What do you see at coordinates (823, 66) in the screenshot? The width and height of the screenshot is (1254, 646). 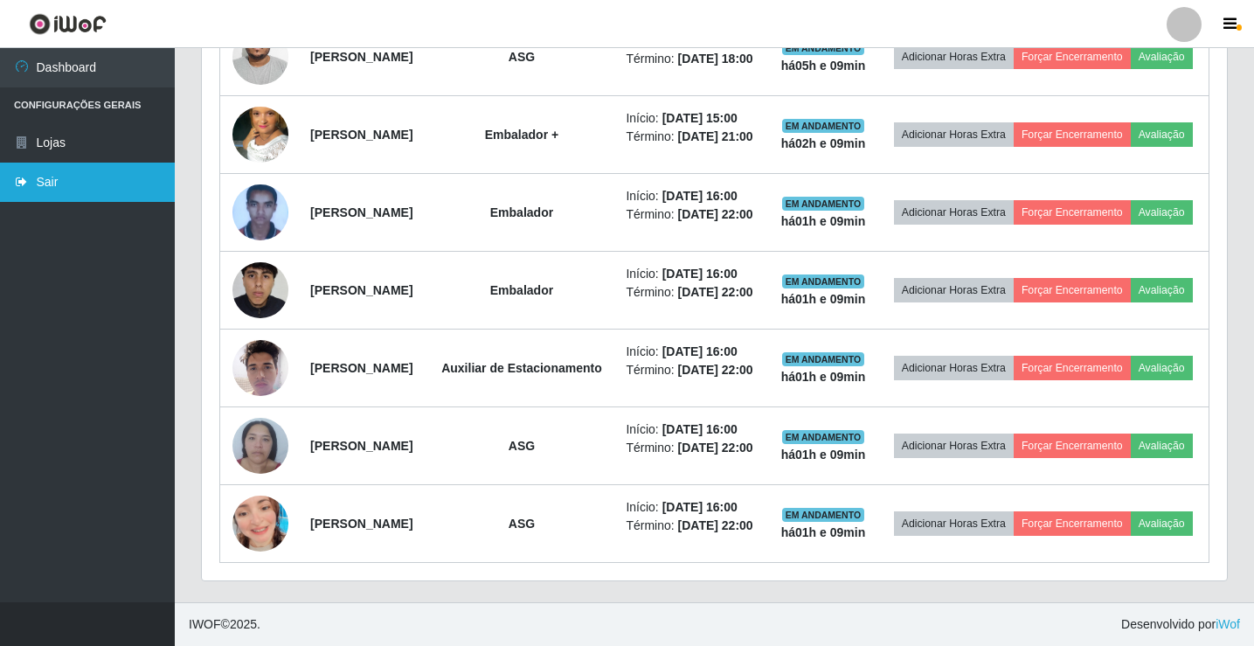 I see `strong: há 05 h e 09 min` at bounding box center [823, 66].